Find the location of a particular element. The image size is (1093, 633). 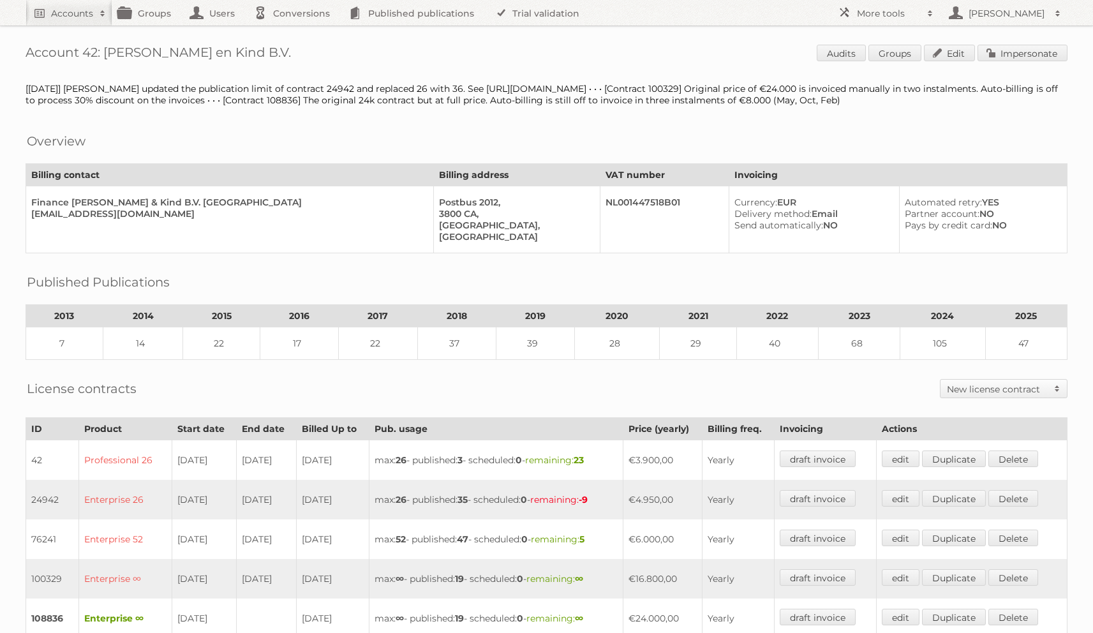

td: 39 is located at coordinates (535, 343).